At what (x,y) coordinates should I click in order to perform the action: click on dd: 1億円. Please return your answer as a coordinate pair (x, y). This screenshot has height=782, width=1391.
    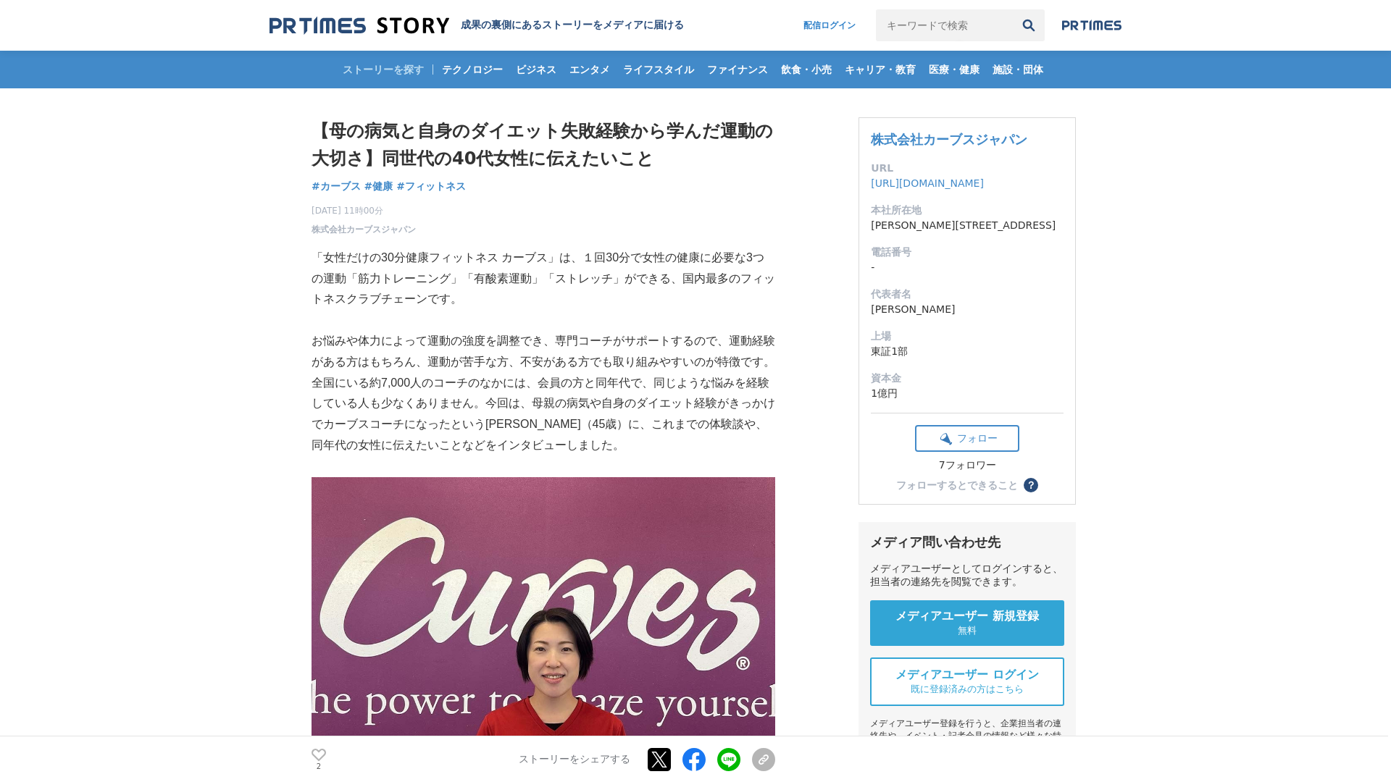
    Looking at the image, I should click on (967, 393).